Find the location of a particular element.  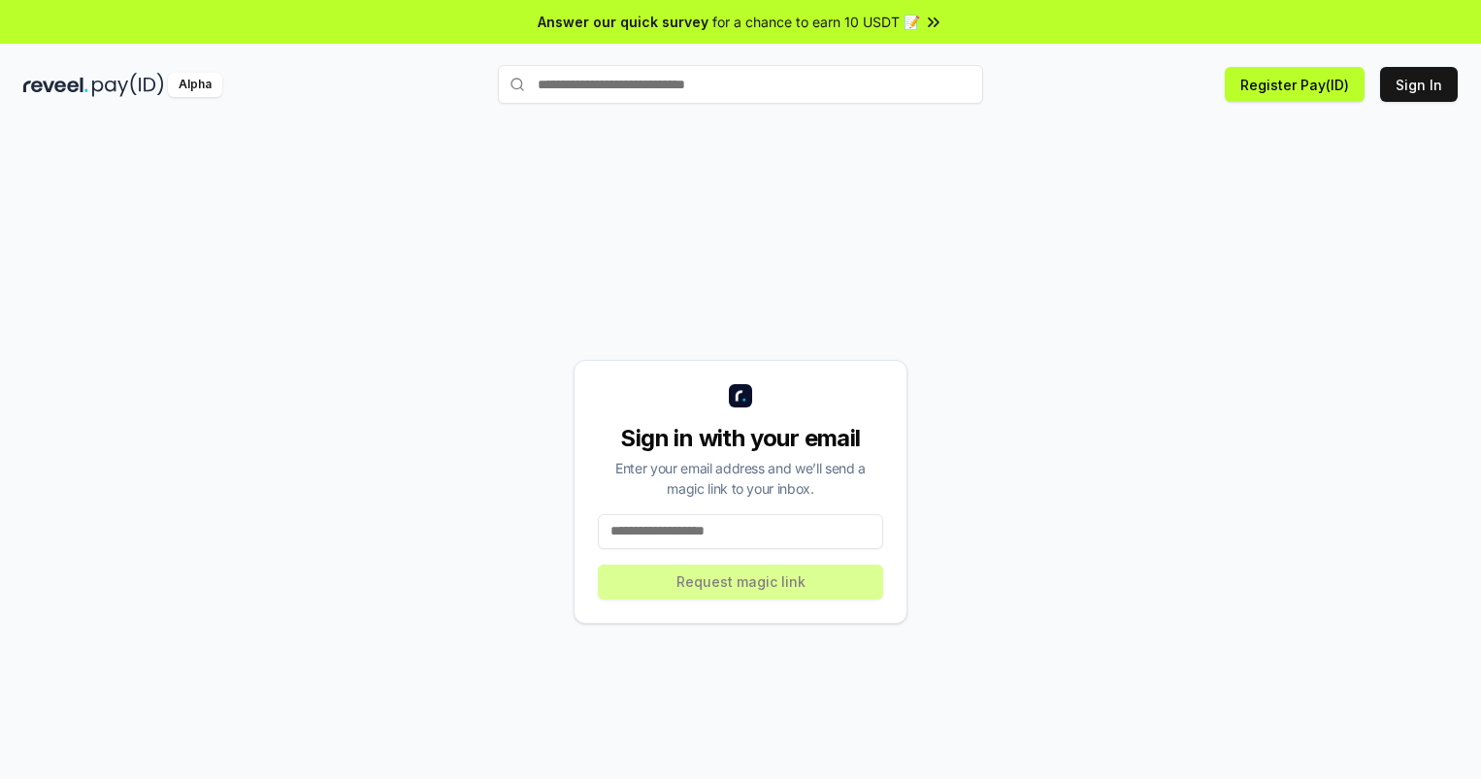

button: Sign In is located at coordinates (1419, 84).